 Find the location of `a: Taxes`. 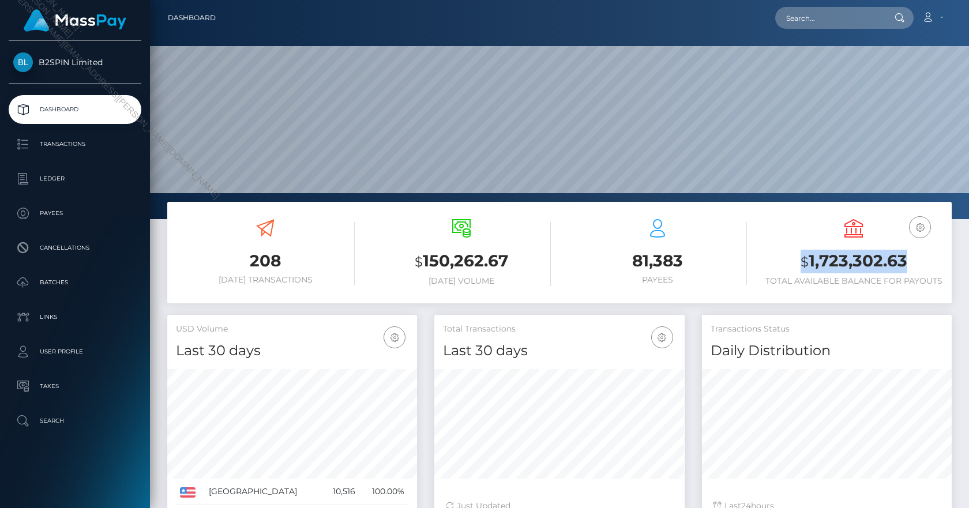

a: Taxes is located at coordinates (75, 386).